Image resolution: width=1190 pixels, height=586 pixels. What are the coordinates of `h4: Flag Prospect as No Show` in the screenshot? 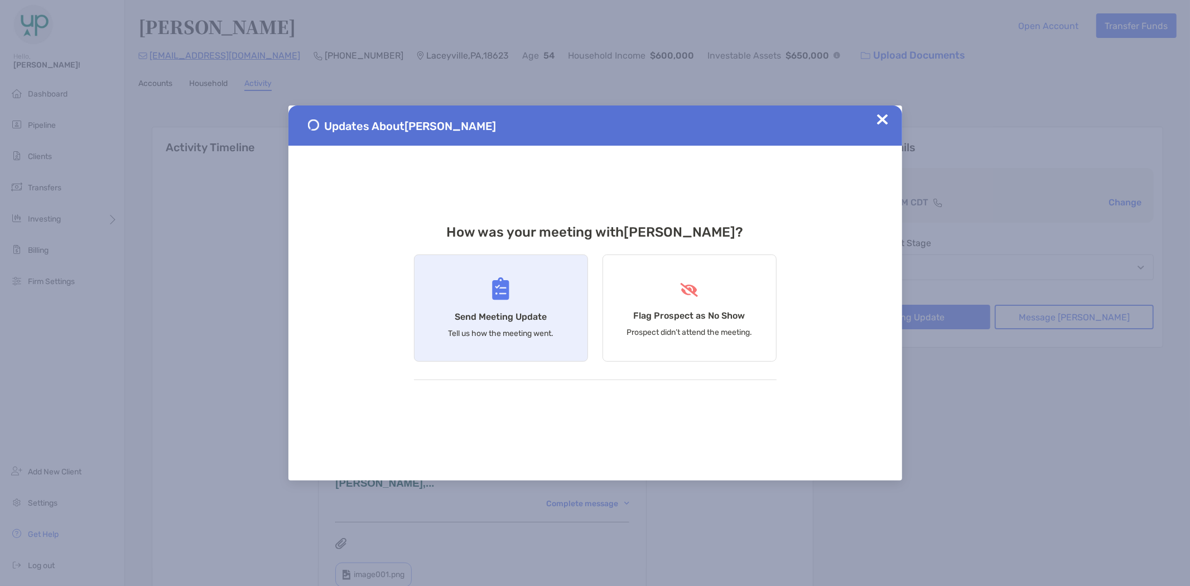 It's located at (690, 315).